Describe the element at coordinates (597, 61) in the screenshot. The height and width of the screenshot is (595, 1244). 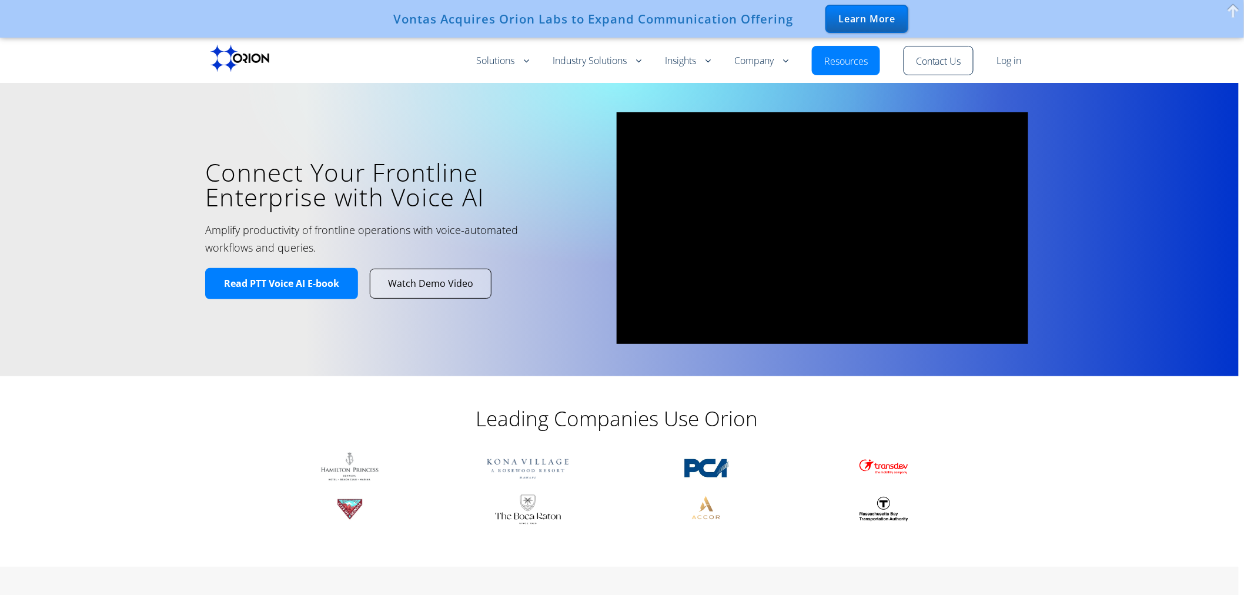
I see `a: Industry Solutions` at that location.